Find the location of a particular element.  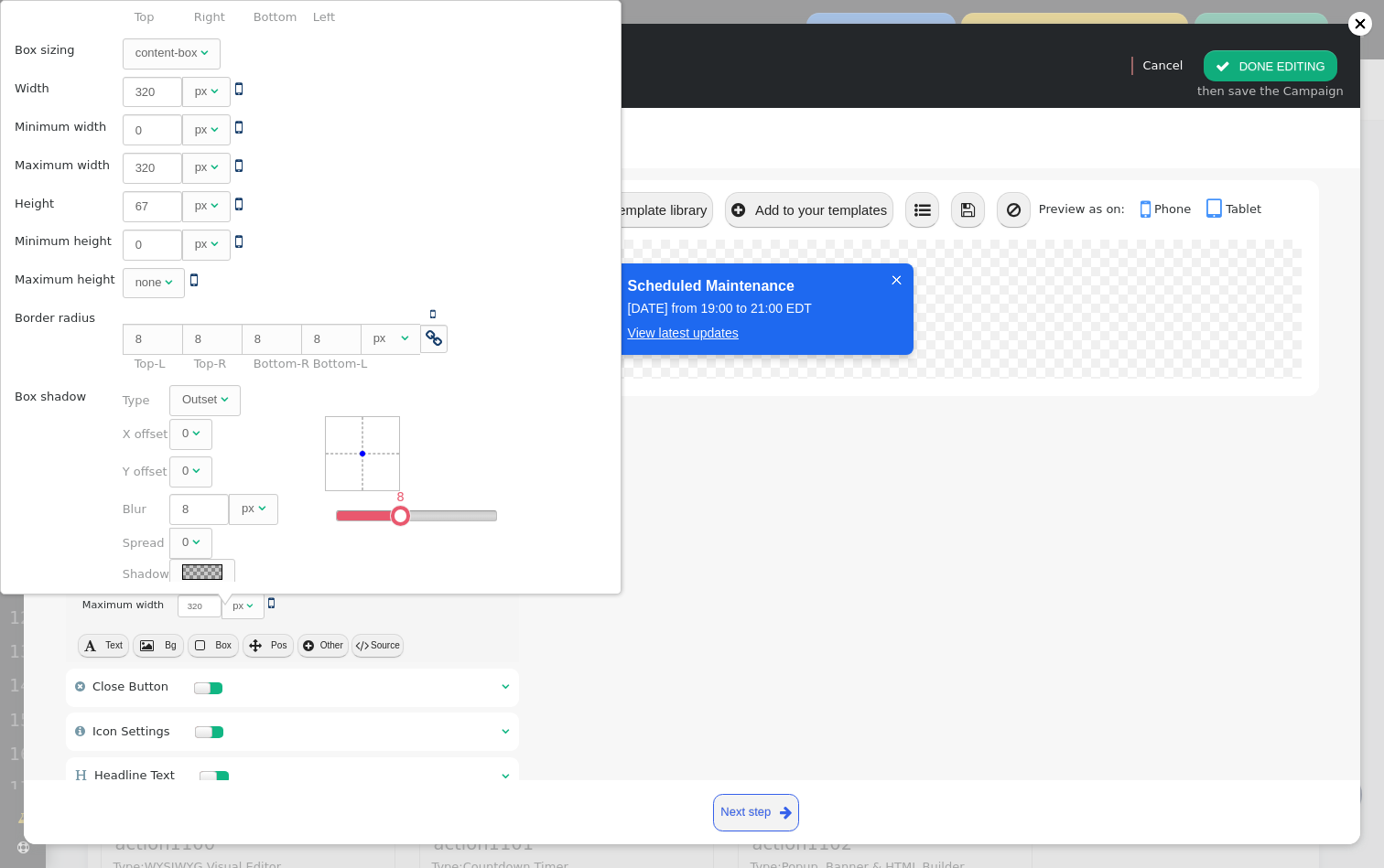

th: Spread is located at coordinates (145, 543).